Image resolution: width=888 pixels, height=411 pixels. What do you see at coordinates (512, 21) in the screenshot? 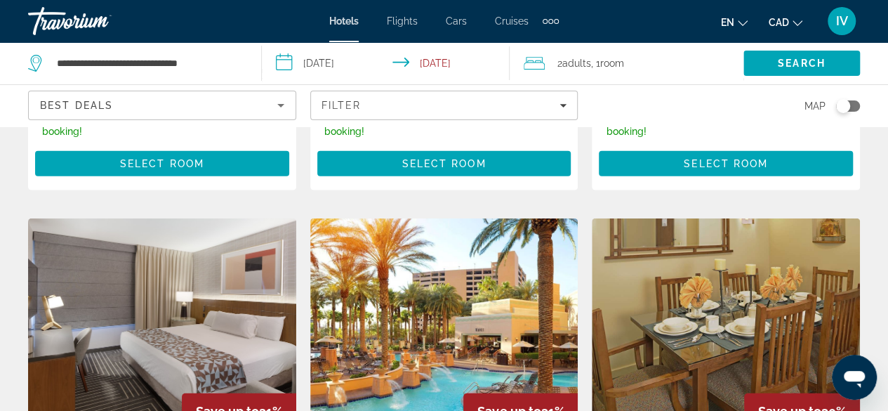
I see `span: Cruises` at bounding box center [512, 21].